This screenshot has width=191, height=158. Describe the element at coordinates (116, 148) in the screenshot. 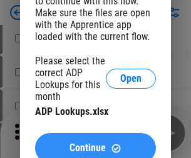

I see `img: Continue` at that location.